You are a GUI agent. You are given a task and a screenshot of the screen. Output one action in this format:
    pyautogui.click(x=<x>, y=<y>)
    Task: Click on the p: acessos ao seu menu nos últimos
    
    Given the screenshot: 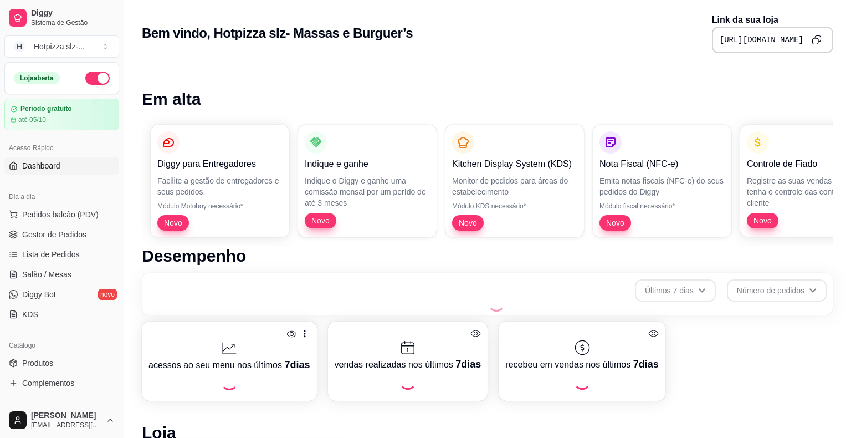 What is the action you would take?
    pyautogui.click(x=230, y=365)
    